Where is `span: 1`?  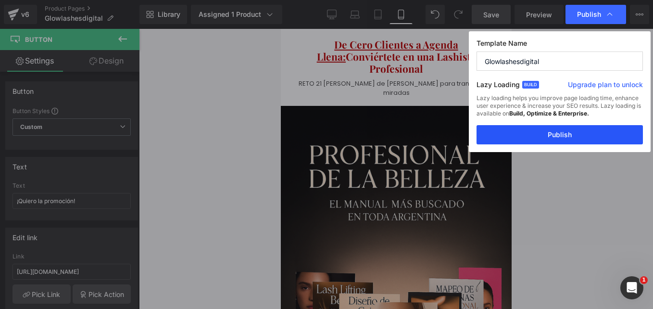 span: 1 is located at coordinates (644, 280).